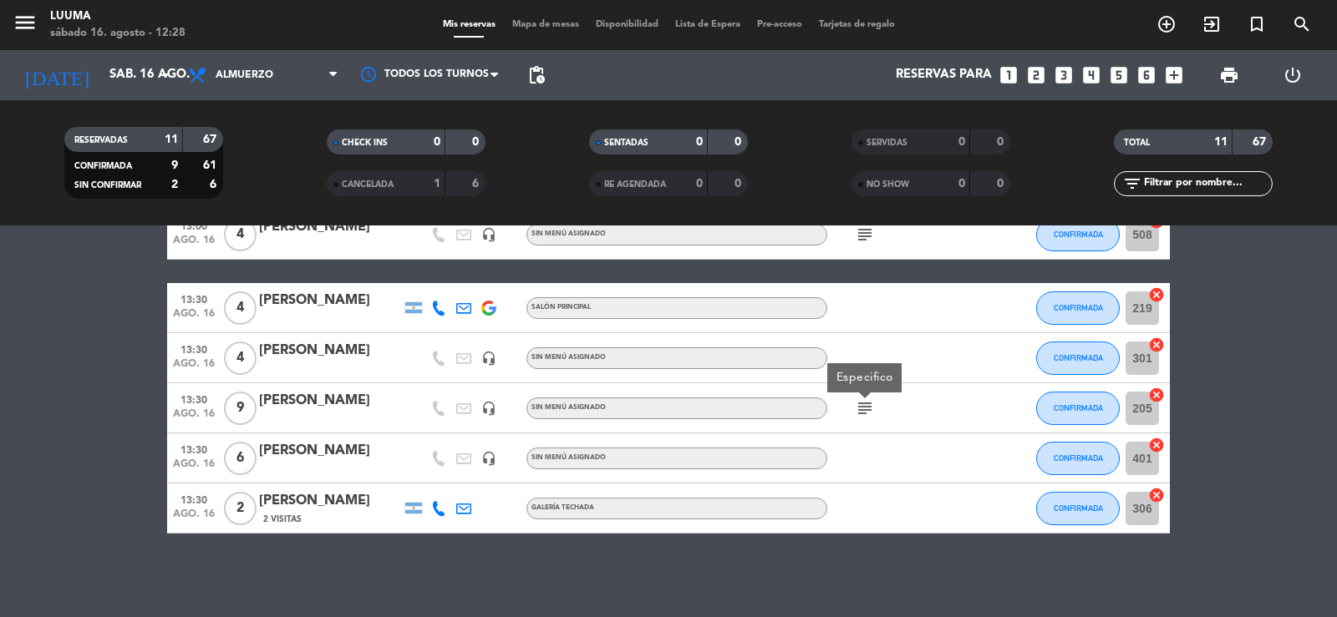 This screenshot has height=617, width=1337. Describe the element at coordinates (1301, 24) in the screenshot. I see `i: search` at that location.